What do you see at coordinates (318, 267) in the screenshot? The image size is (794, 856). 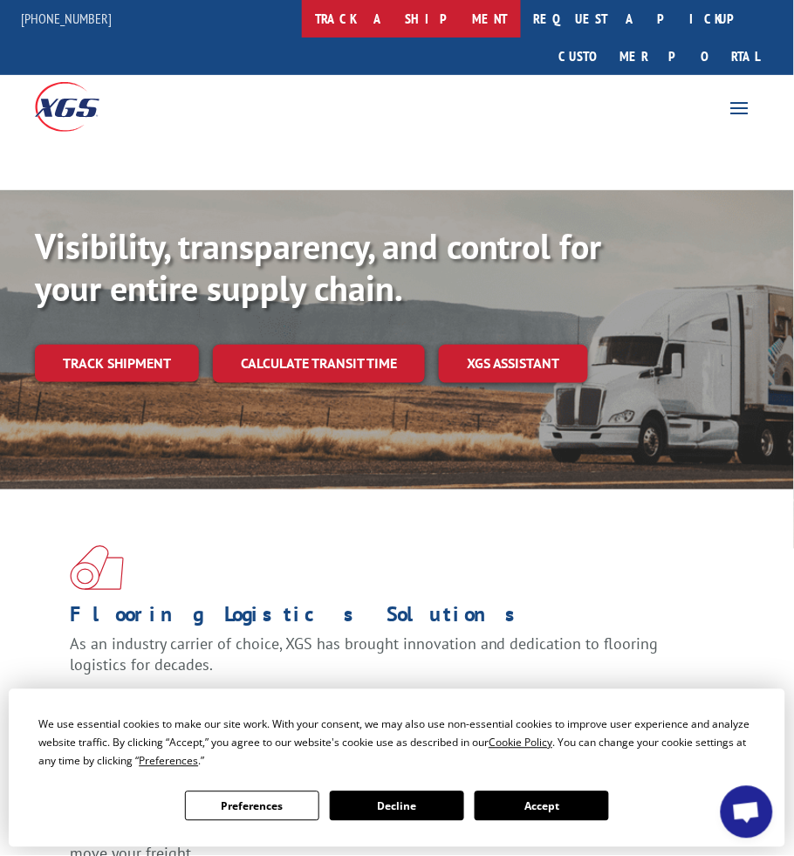 I see `b: Visibility, transparency, and control for your entire supply chain.` at bounding box center [318, 267].